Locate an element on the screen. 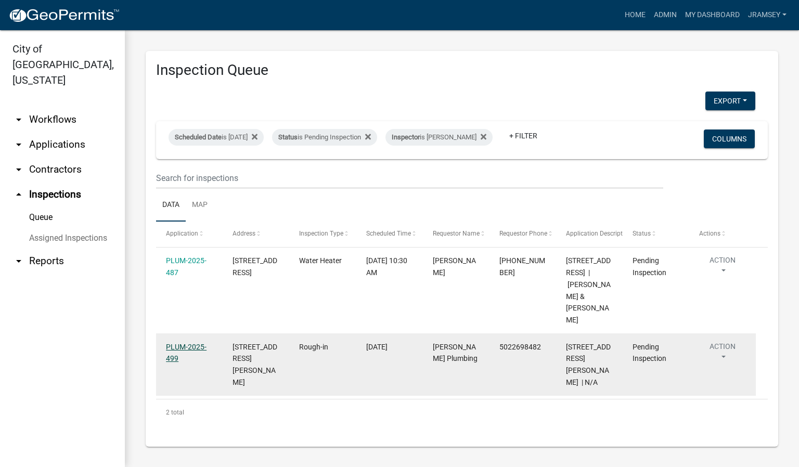 The image size is (799, 467). a: PLUM-2025-487 is located at coordinates (186, 266).